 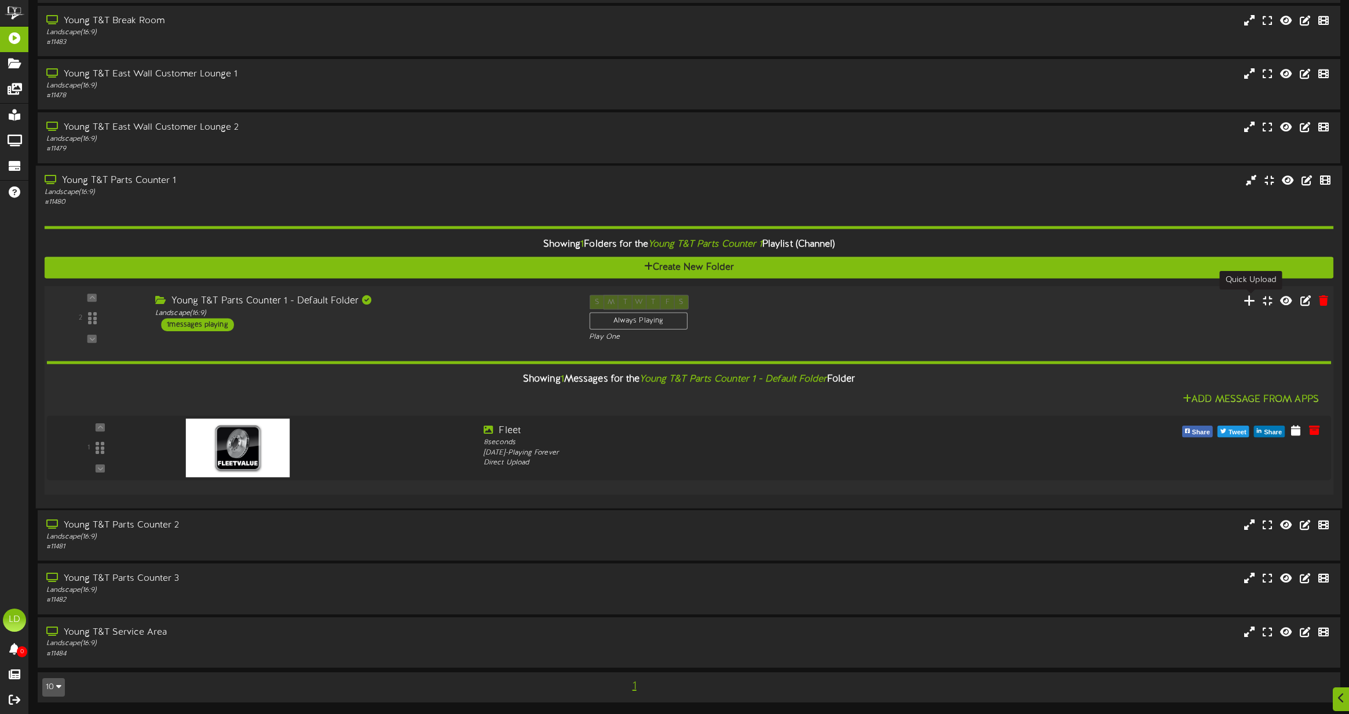 What do you see at coordinates (1237, 433) in the screenshot?
I see `span: Tweet` at bounding box center [1237, 433].